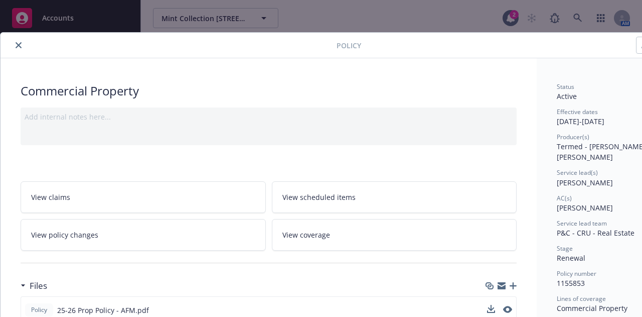 Image resolution: width=642 pixels, height=317 pixels. Describe the element at coordinates (143, 234) in the screenshot. I see `a: View policy changes` at that location.